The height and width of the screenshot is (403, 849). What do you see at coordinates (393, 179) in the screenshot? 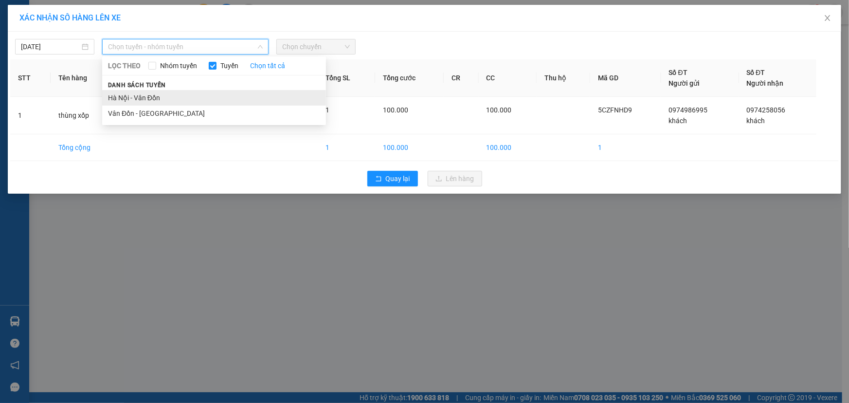
I see `button: rollbackQuay lại` at bounding box center [393, 179].